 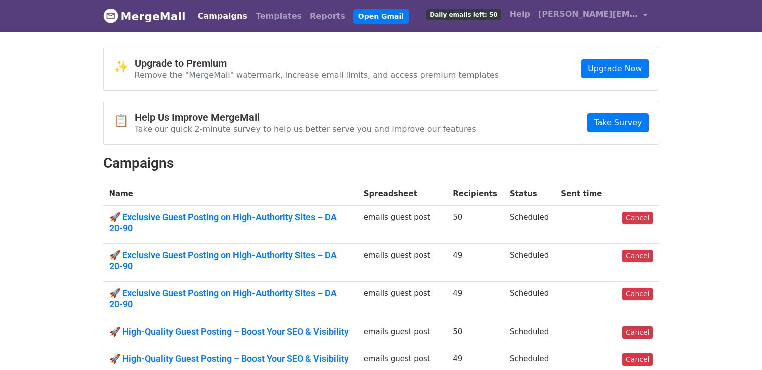 I want to click on th: Spreadsheet, so click(x=402, y=193).